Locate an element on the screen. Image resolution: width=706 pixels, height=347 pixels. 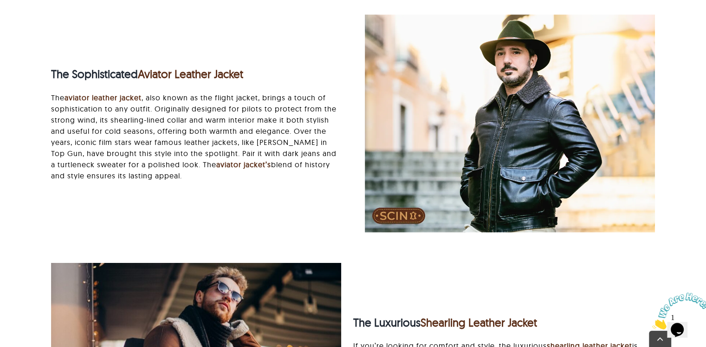
img: Aviator leather jackets for Men is located at coordinates (509, 123).